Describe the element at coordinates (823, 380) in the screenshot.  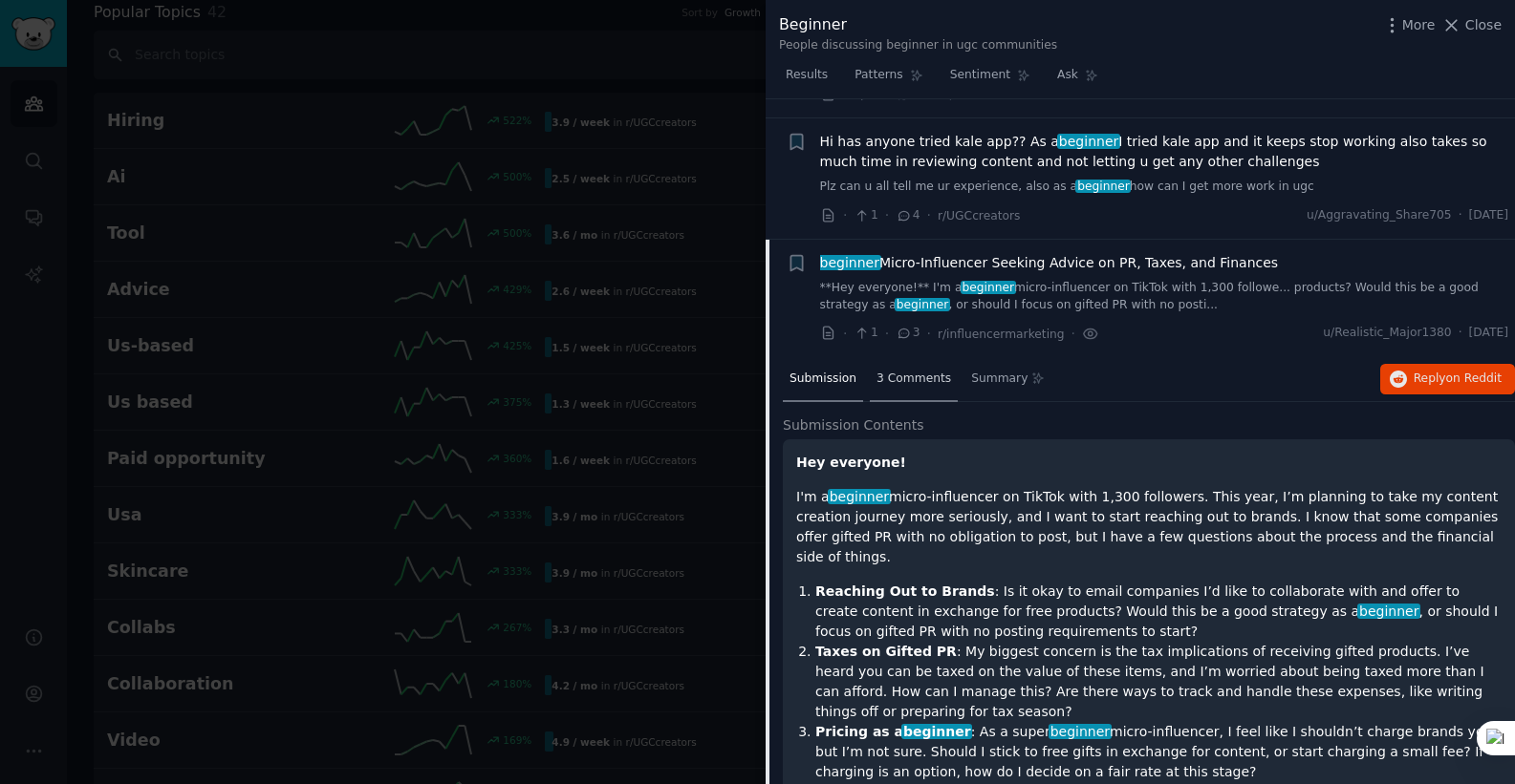
I see `span: Submission` at that location.